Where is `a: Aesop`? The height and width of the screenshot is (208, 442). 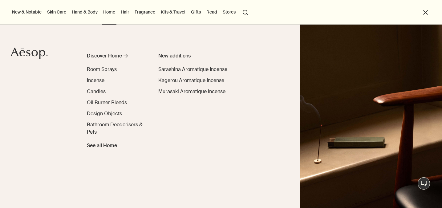 a: Aesop is located at coordinates (29, 54).